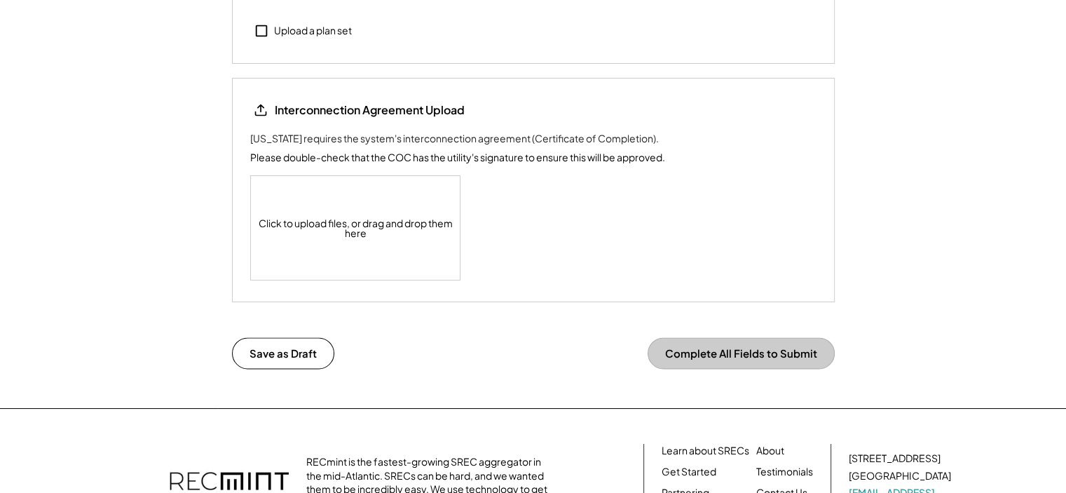  I want to click on div: Interconnection Agreement Upload, so click(369, 110).